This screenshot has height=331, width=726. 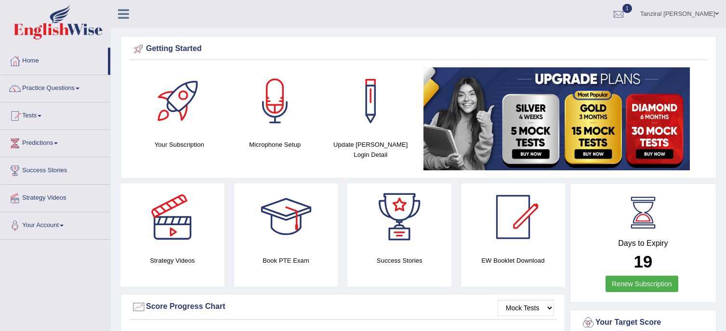 I want to click on a: Success Stories, so click(x=55, y=170).